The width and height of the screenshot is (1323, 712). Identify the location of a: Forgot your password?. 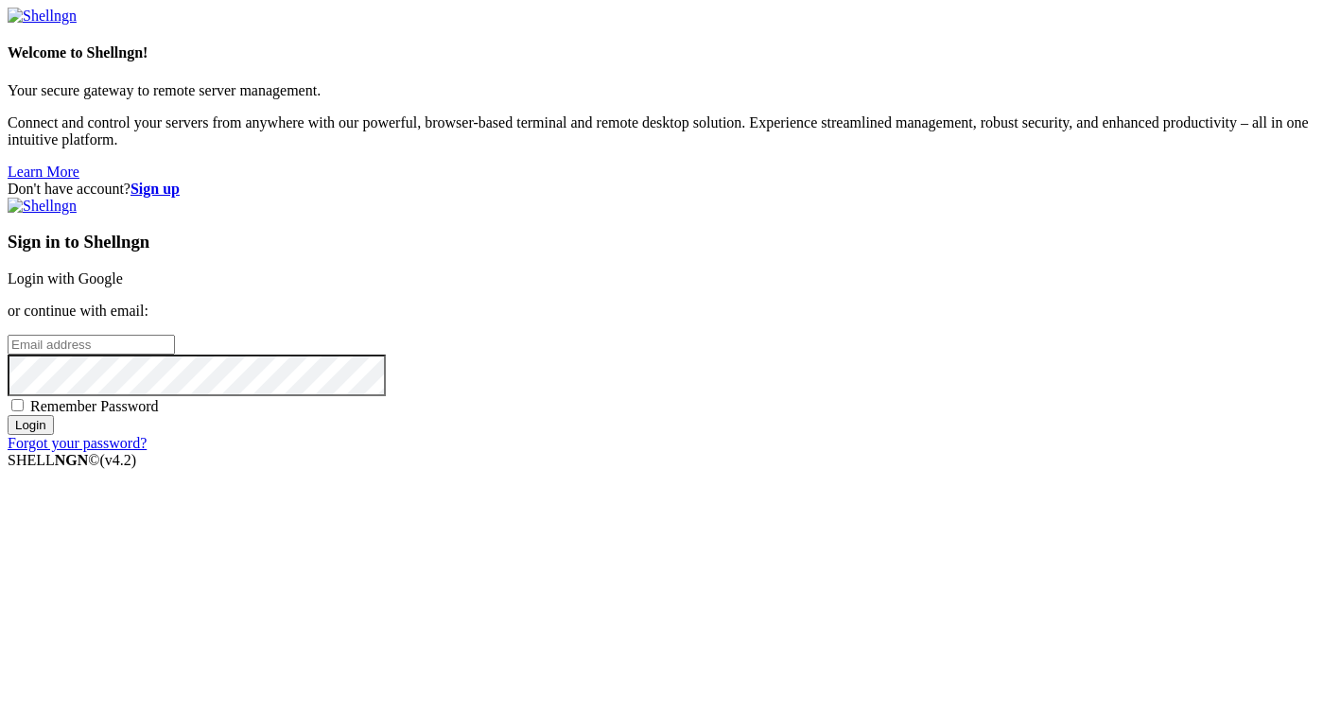
(77, 443).